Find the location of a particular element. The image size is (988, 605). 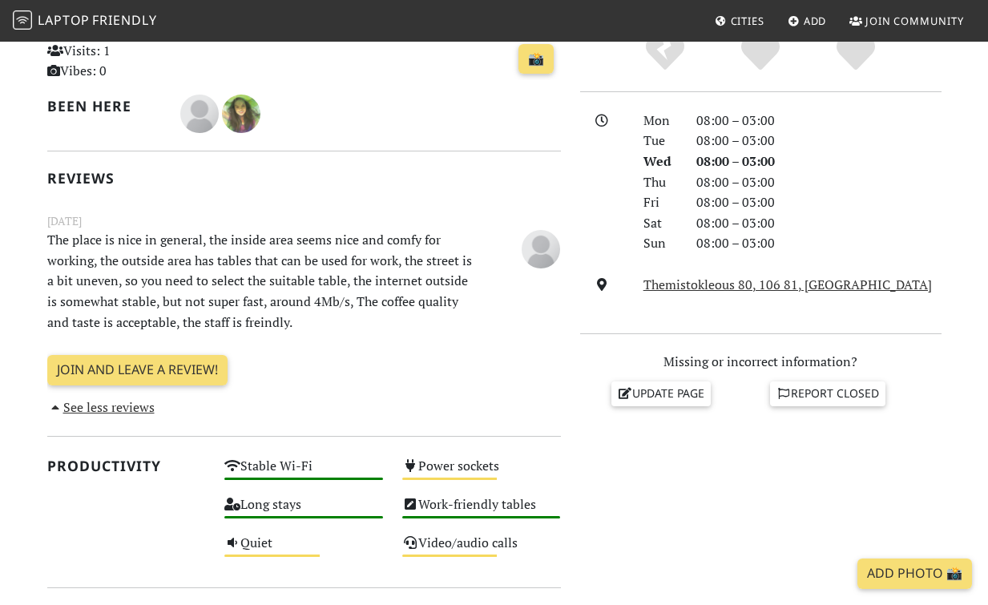

span: Add is located at coordinates (815, 21).